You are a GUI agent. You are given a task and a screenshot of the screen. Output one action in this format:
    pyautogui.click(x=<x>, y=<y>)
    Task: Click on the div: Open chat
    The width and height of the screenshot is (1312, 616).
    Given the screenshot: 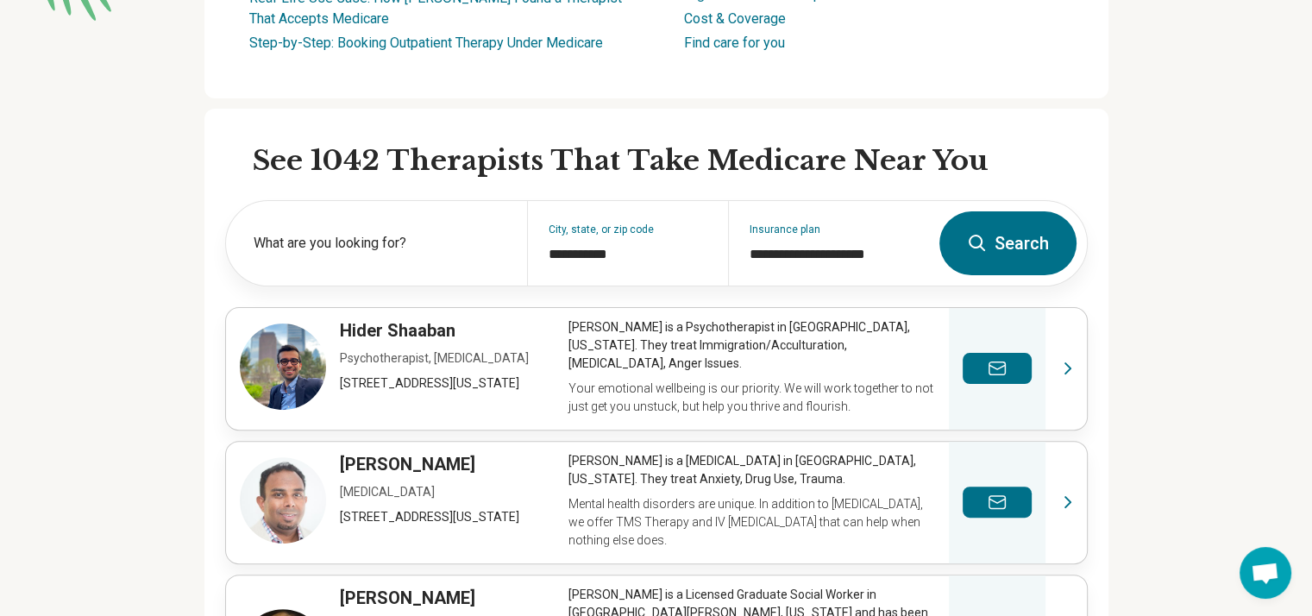 What is the action you would take?
    pyautogui.click(x=1266, y=573)
    